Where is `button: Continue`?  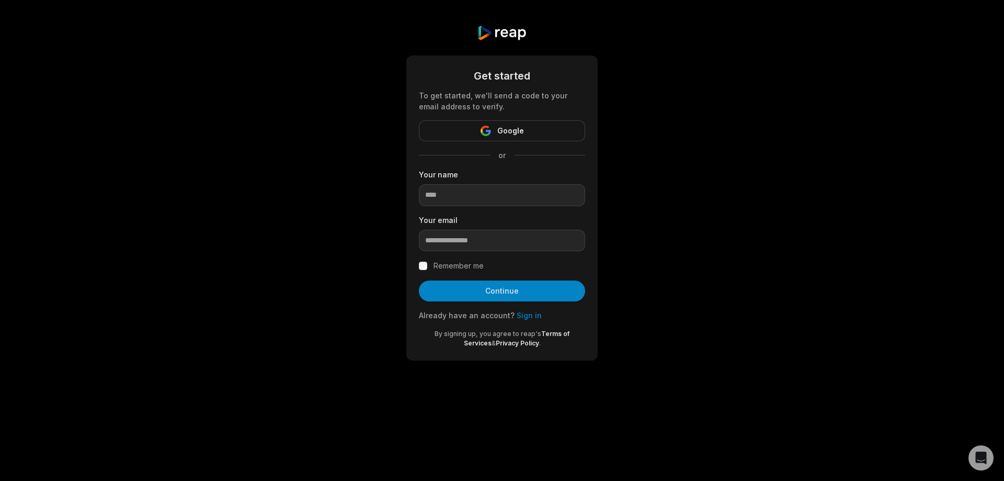 button: Continue is located at coordinates (502, 291).